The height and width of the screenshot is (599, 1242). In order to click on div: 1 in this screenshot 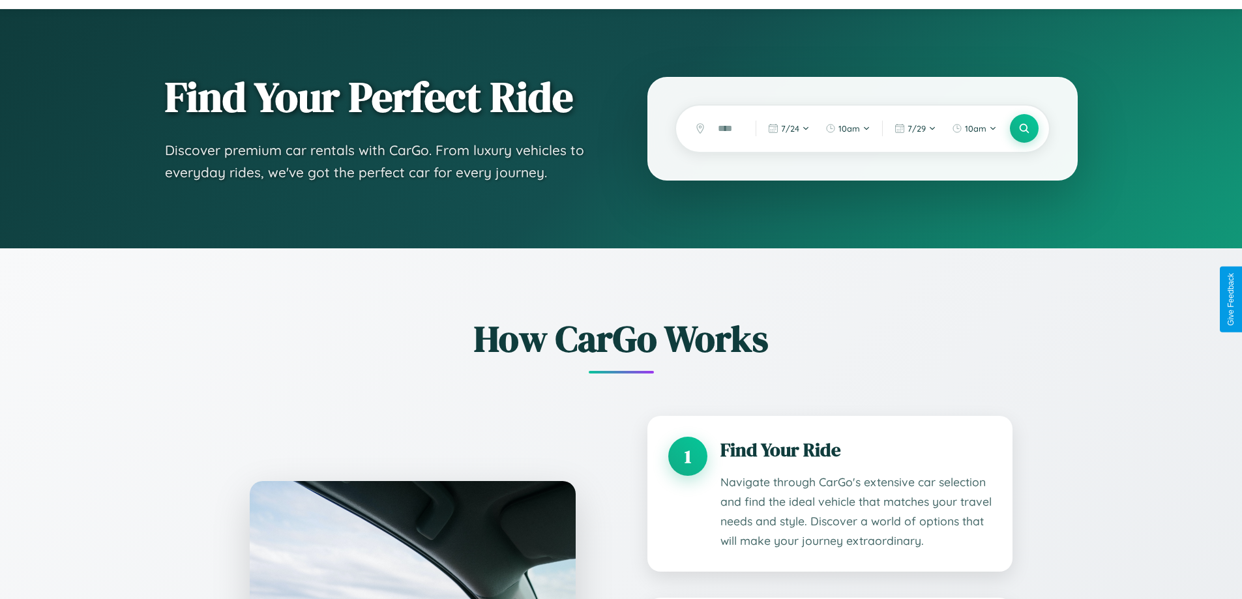, I will do `click(688, 456)`.